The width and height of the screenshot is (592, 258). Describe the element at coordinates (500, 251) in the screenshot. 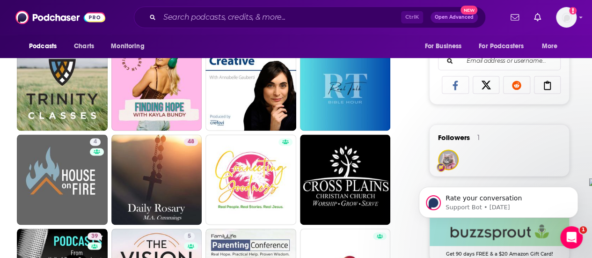

I see `span: Get 90 days FREE & a $20 Amazon Gift Card!` at that location.